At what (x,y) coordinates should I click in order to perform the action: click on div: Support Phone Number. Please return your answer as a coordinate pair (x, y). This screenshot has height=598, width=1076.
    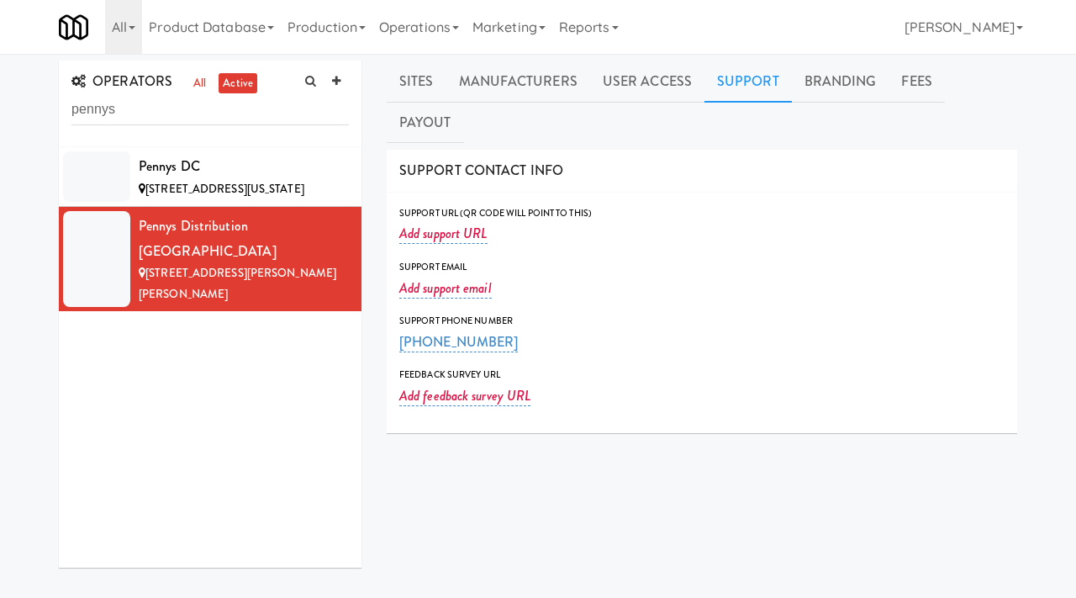
    Looking at the image, I should click on (702, 321).